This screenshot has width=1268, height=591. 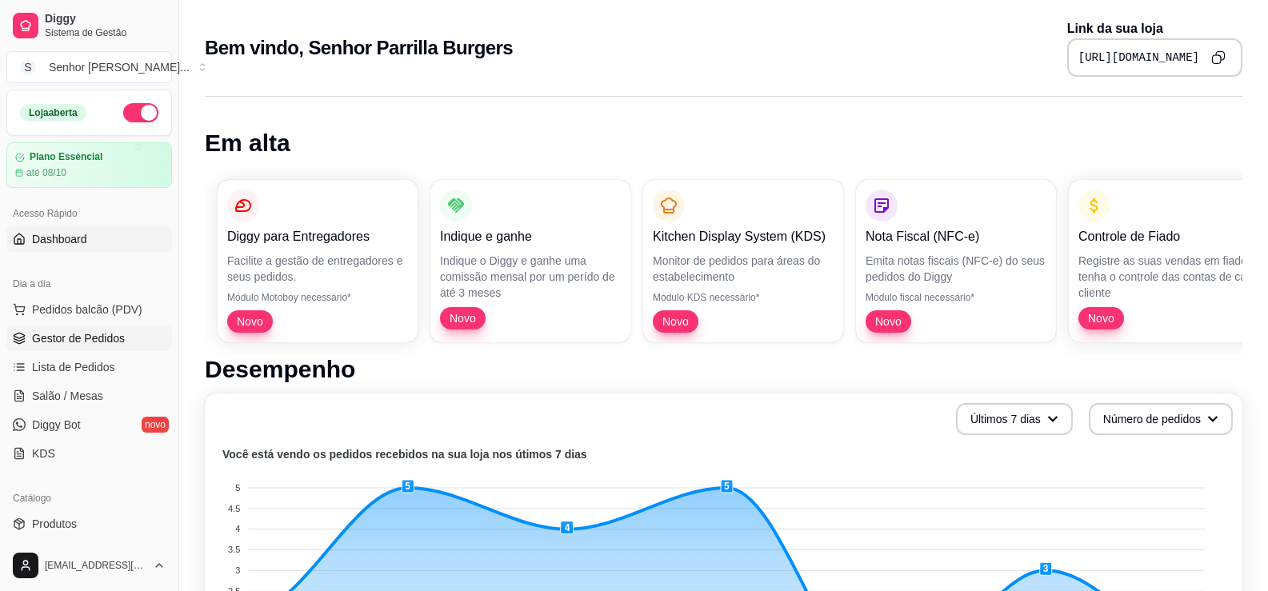 I want to click on span: Pedidos balcão (PDV), so click(x=87, y=310).